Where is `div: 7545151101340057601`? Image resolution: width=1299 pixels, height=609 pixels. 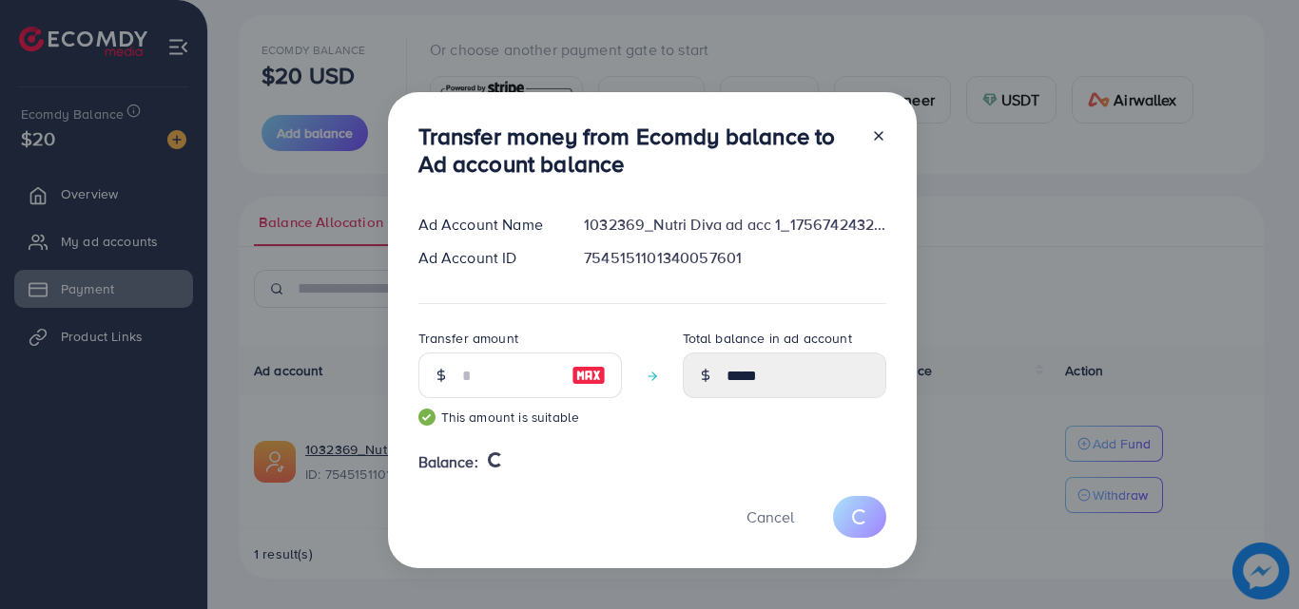 div: 7545151101340057601 is located at coordinates (734, 258).